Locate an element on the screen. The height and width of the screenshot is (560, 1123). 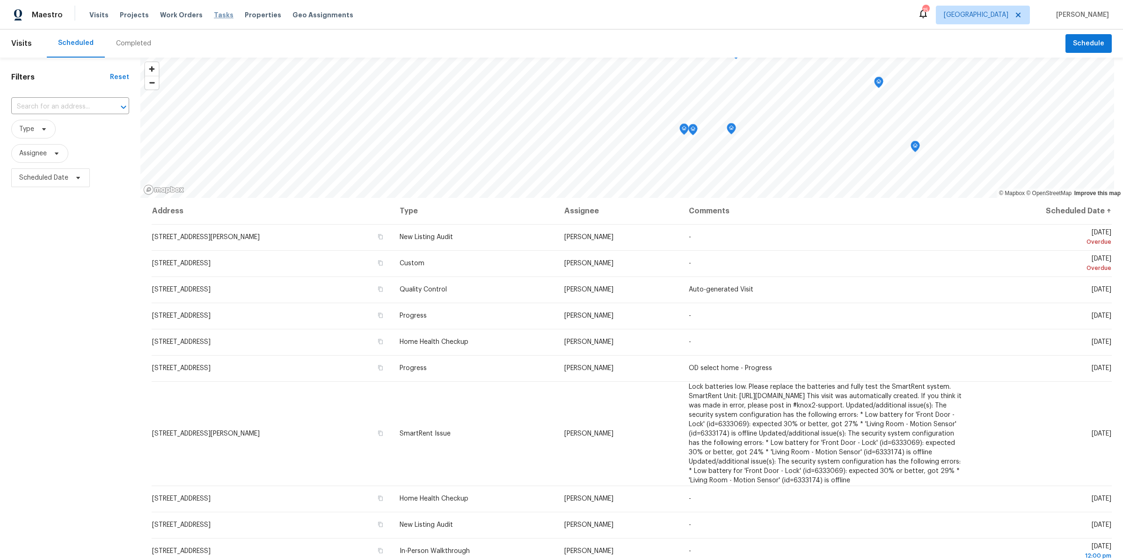
a: Improve this map is located at coordinates (1097, 193).